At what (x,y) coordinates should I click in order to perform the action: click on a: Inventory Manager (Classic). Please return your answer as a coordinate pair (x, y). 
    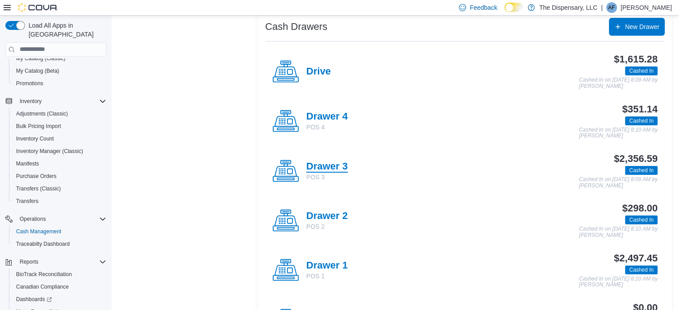
    Looking at the image, I should click on (50, 151).